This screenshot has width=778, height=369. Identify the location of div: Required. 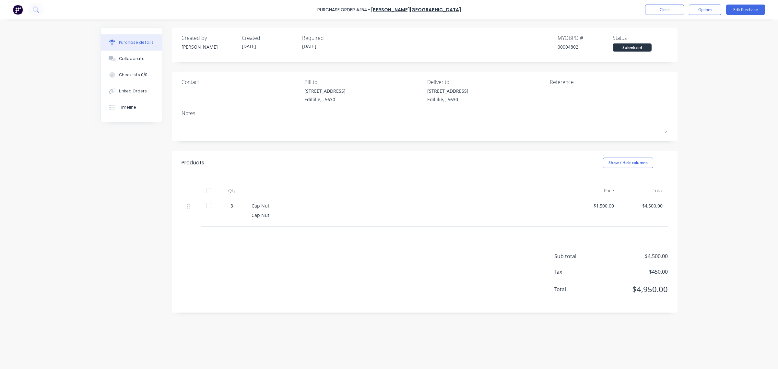
(330, 38).